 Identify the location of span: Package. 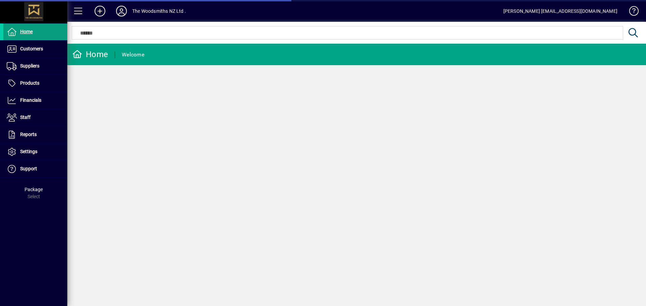
(34, 190).